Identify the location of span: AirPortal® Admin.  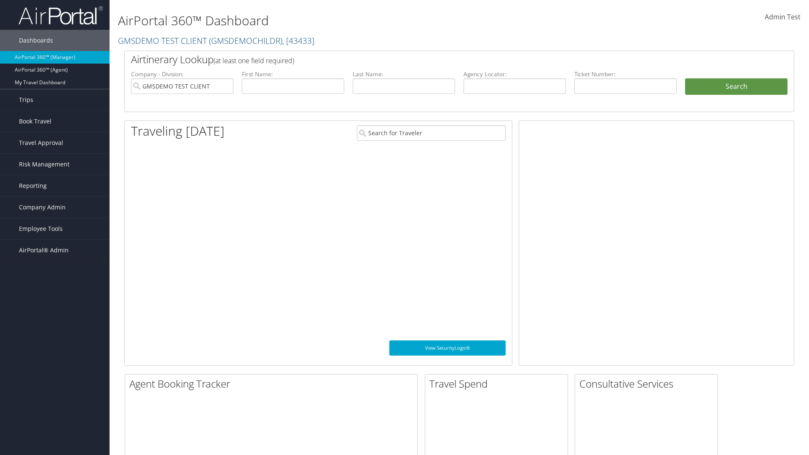
(44, 250).